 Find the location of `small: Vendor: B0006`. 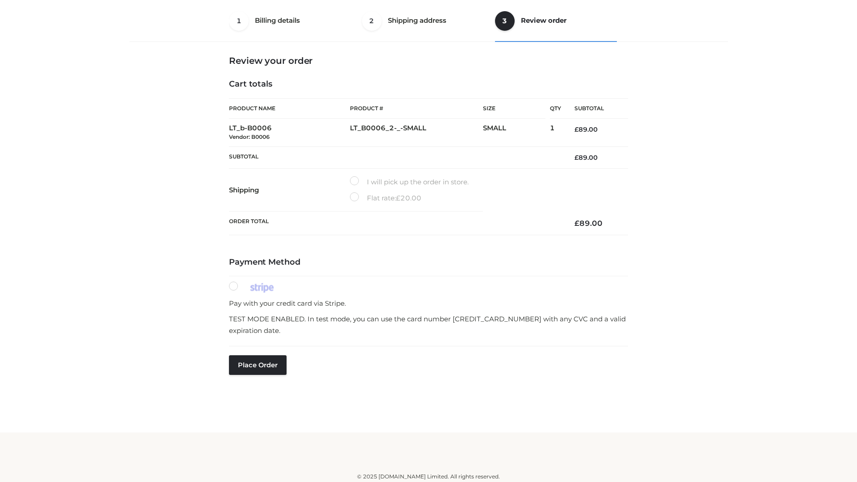

small: Vendor: B0006 is located at coordinates (249, 137).